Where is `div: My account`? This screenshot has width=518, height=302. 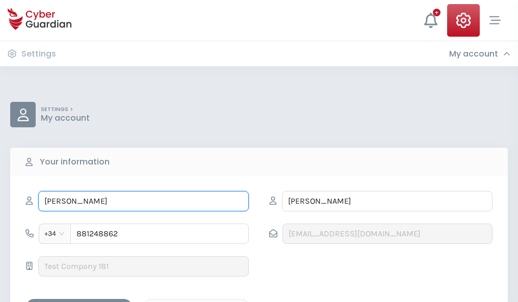 div: My account is located at coordinates (480, 54).